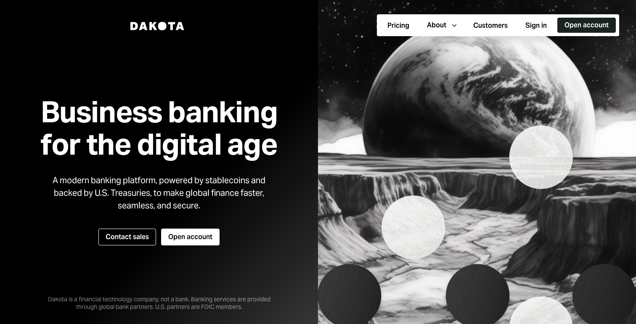  I want to click on button: Pricing, so click(398, 26).